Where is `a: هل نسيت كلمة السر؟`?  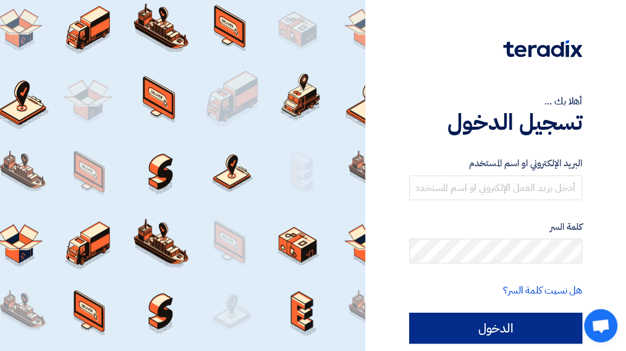 a: هل نسيت كلمة السر؟ is located at coordinates (543, 291).